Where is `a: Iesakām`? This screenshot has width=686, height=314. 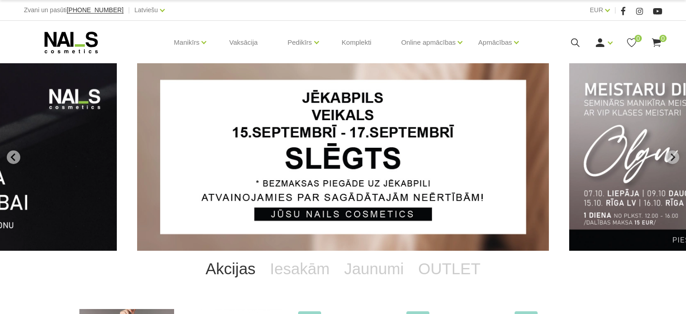
a: Iesakām is located at coordinates (300, 268).